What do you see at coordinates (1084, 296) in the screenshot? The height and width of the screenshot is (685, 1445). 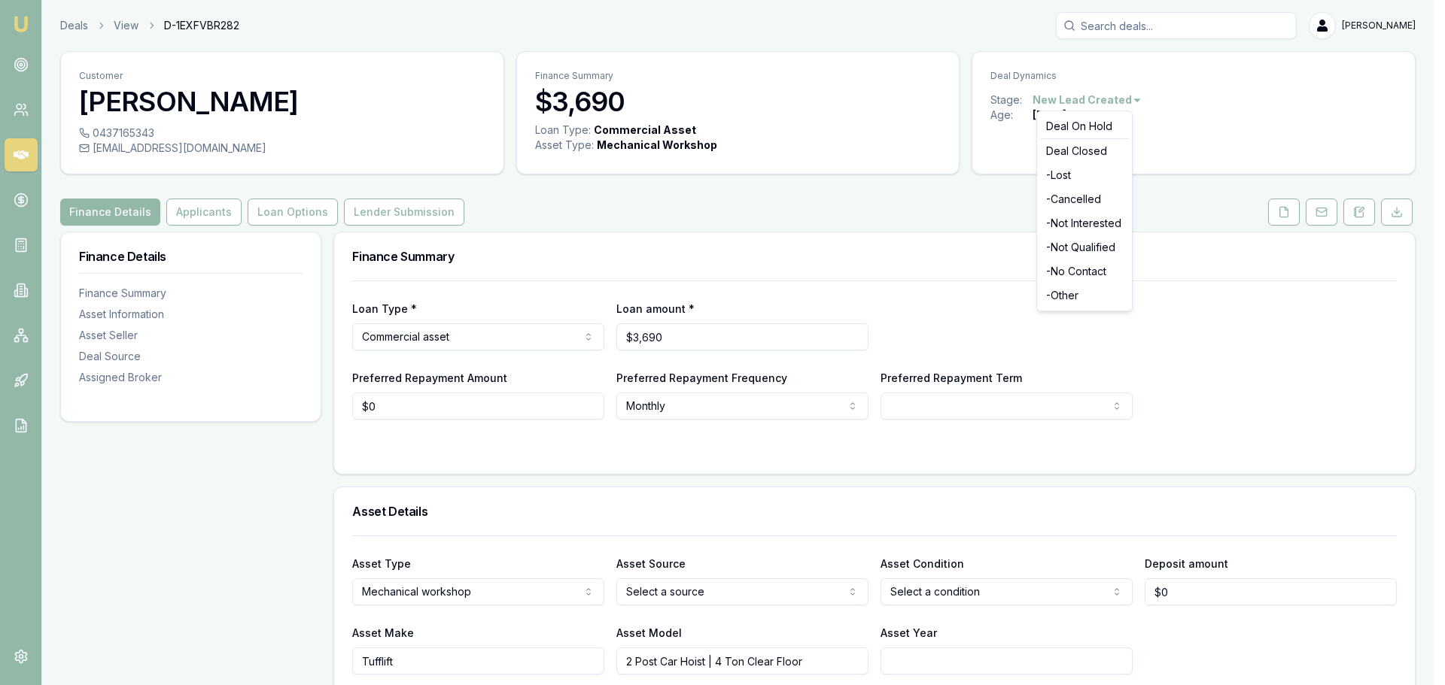 I see `div: - Other` at bounding box center [1084, 296].